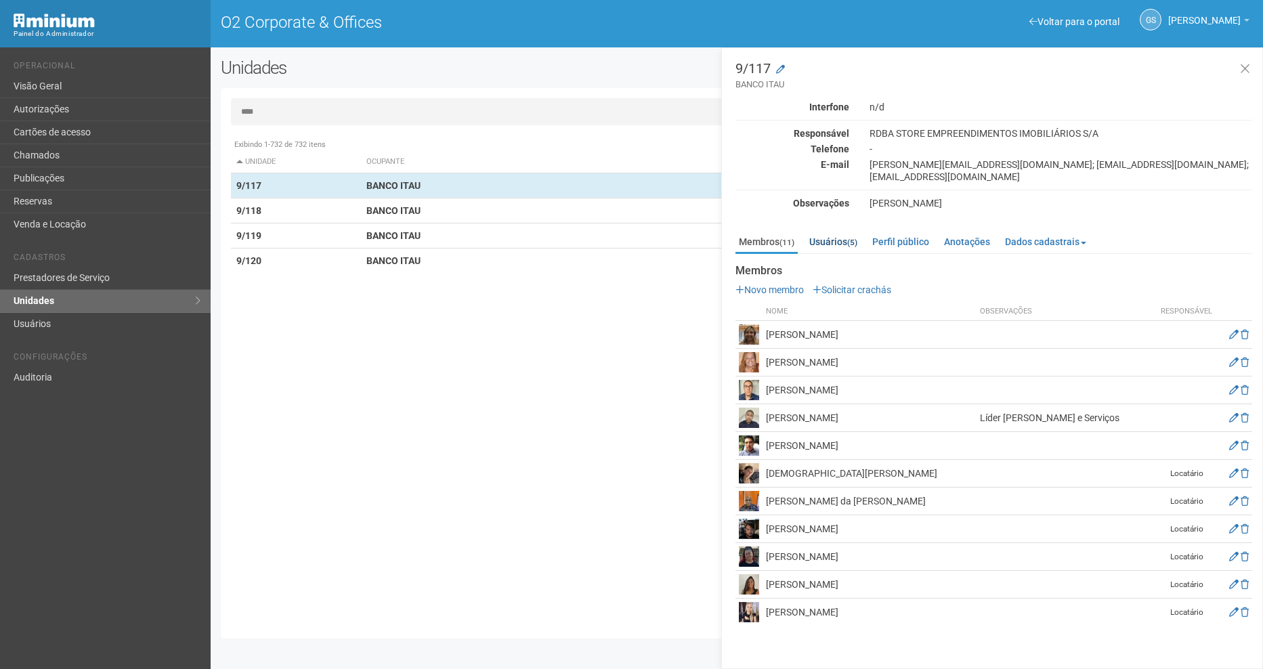  I want to click on a: Dados cadastrais, so click(1046, 242).